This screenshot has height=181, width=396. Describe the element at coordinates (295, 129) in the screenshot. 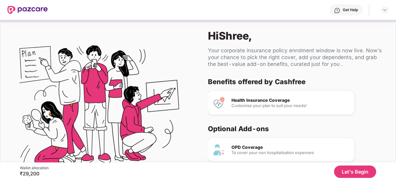

I see `div: Optional Add-ons` at that location.